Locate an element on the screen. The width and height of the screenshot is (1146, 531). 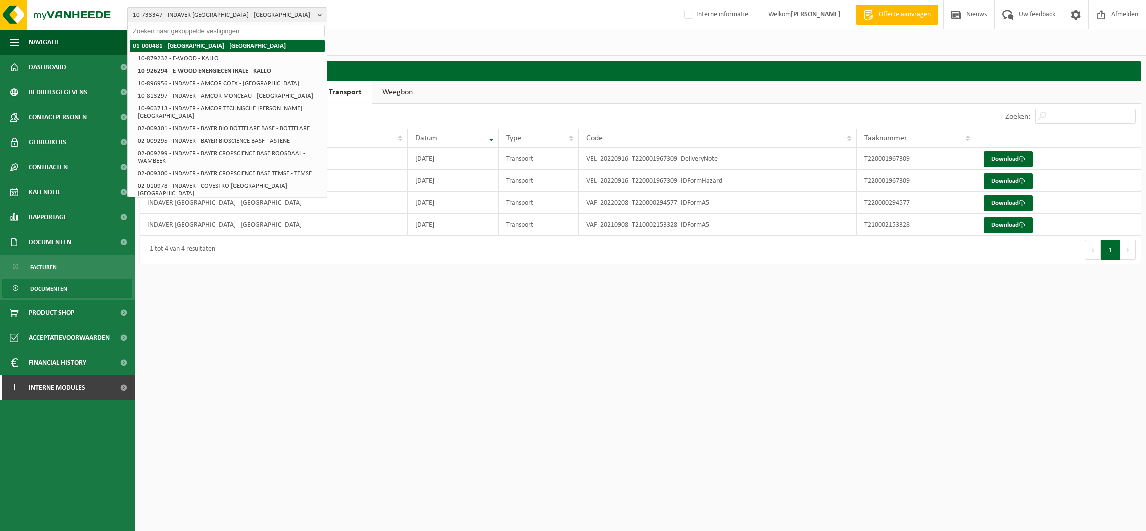
span: Contracten is located at coordinates (49, 168).